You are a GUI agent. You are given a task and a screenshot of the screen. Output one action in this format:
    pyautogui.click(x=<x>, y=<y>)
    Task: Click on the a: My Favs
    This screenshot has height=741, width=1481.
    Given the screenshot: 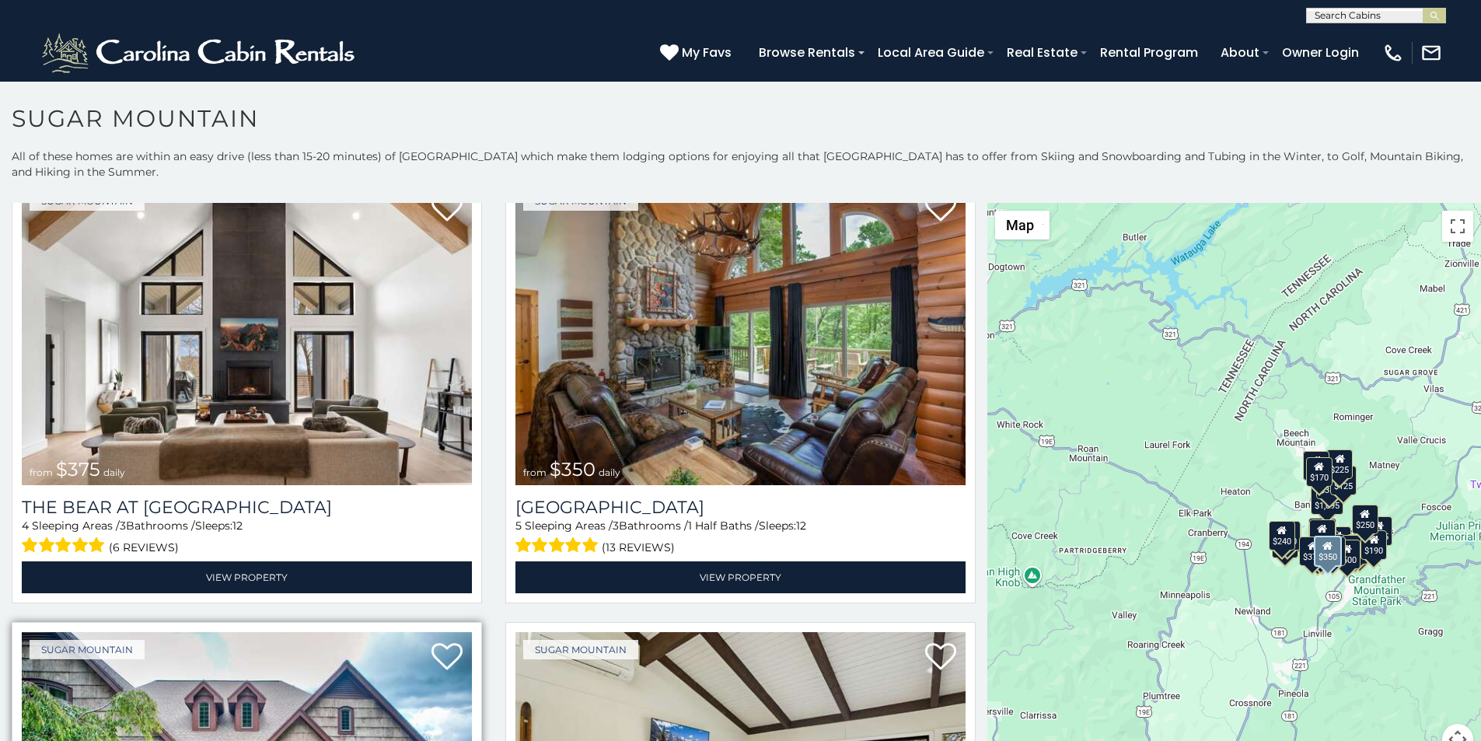 What is the action you would take?
    pyautogui.click(x=697, y=53)
    